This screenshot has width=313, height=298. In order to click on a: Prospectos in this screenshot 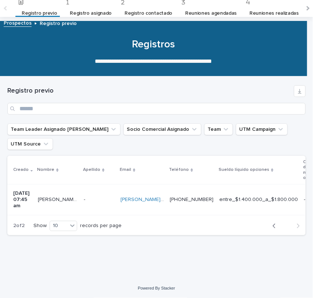, I will do `click(18, 22)`.